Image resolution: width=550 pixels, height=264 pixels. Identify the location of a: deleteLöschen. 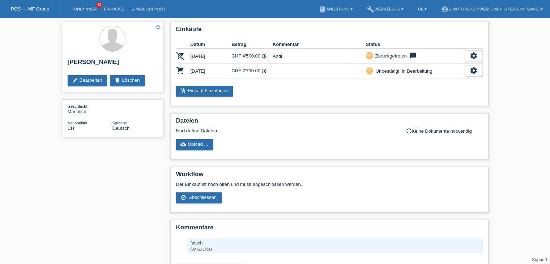
(127, 81).